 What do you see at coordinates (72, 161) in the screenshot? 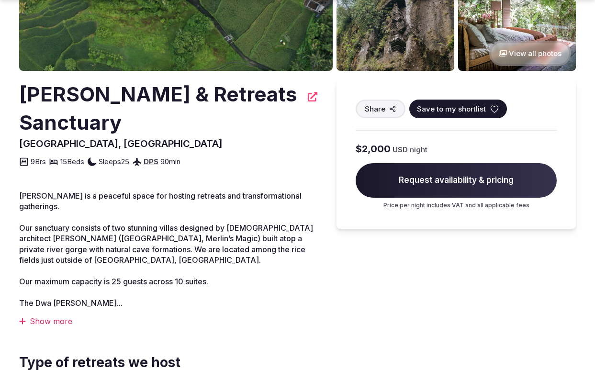
I see `span: 15 Beds` at bounding box center [72, 161].